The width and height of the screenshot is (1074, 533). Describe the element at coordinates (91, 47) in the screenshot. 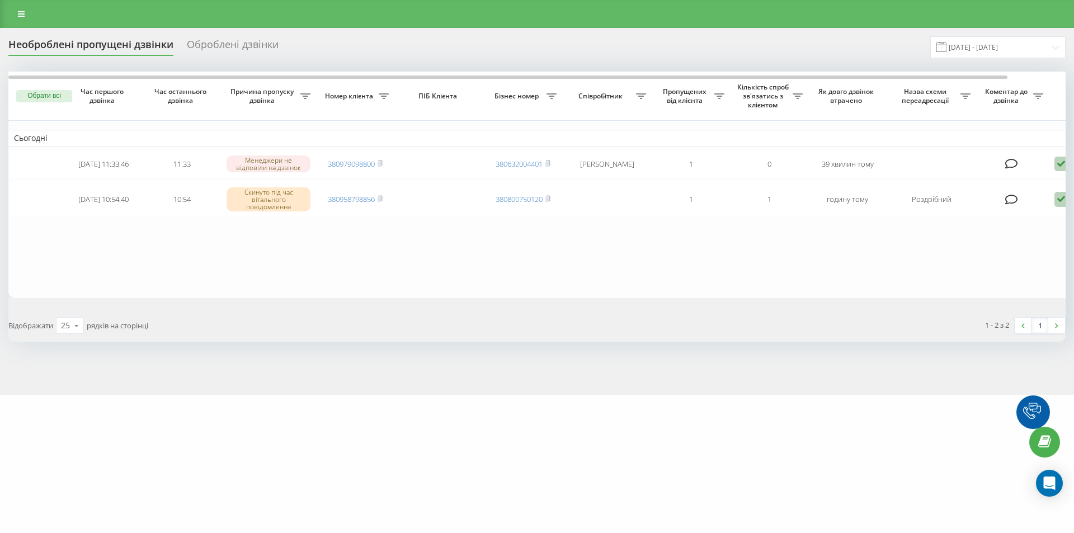

I see `div: Необроблені пропущені дзвінки` at that location.